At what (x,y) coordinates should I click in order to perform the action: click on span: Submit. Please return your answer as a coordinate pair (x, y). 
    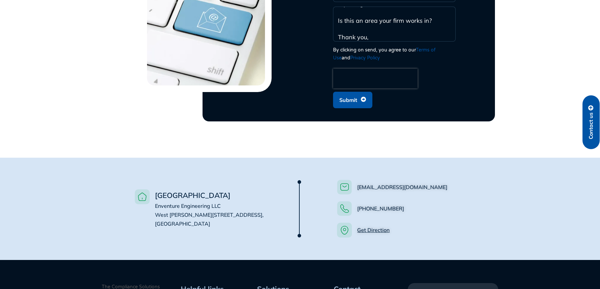
    Looking at the image, I should click on (348, 100).